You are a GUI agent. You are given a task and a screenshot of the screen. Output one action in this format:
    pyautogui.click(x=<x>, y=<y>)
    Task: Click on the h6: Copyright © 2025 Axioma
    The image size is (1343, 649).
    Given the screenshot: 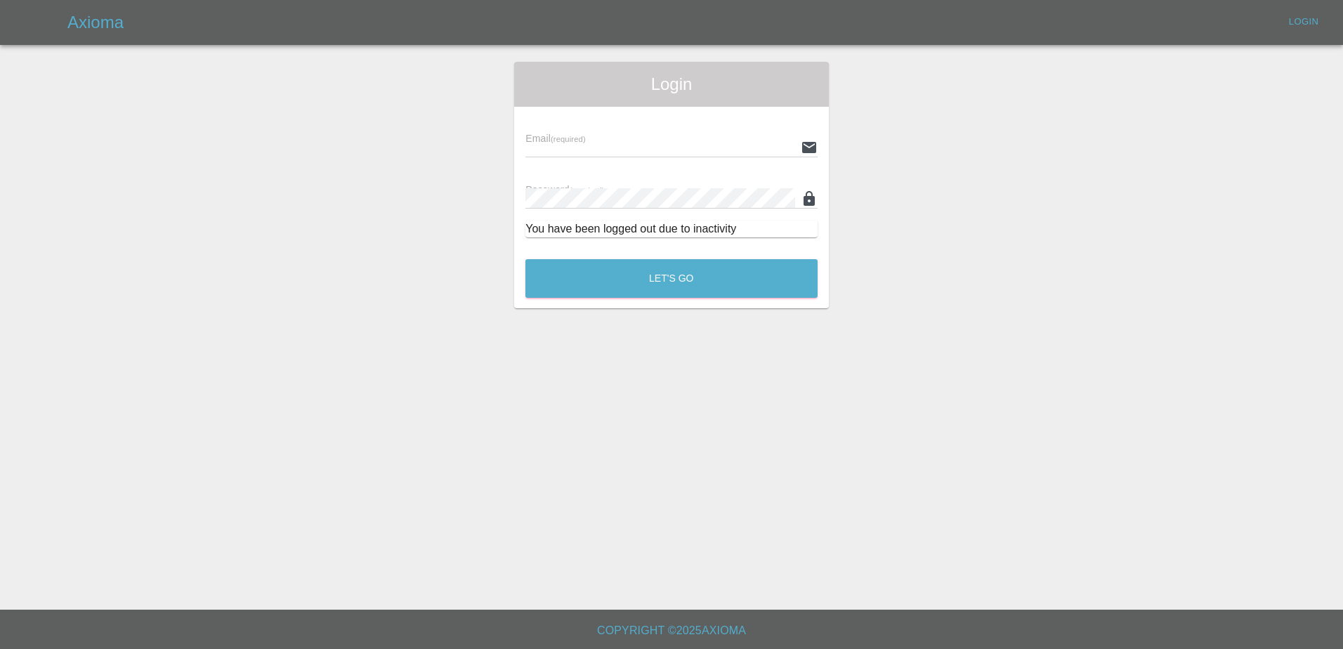 What is the action you would take?
    pyautogui.click(x=671, y=631)
    